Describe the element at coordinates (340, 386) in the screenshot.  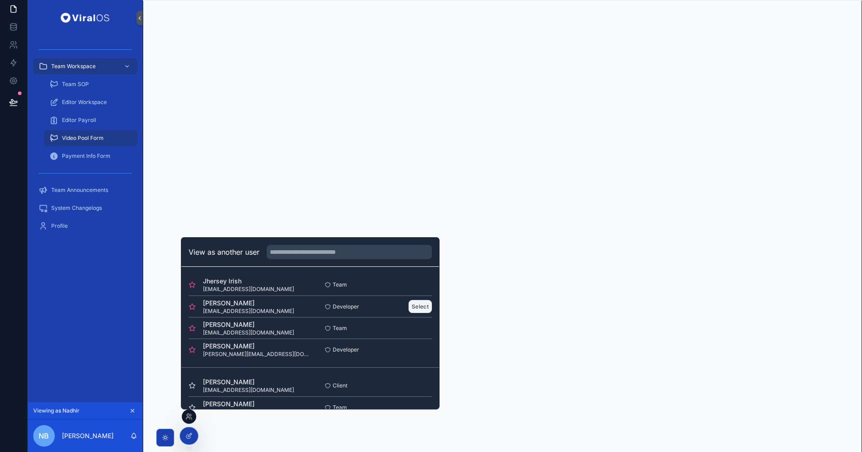
I see `span: Client` at that location.